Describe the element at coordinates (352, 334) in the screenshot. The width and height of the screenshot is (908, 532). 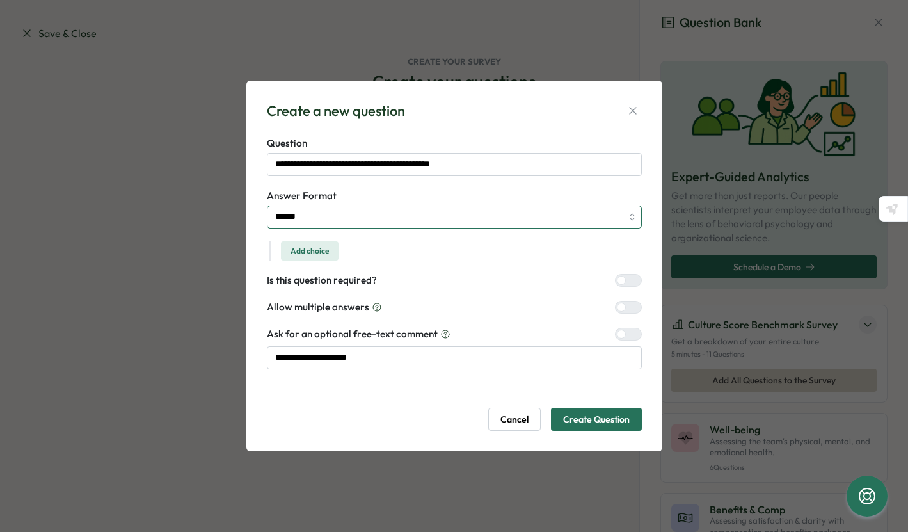
I see `span: Ask for an optional free-text comment` at that location.